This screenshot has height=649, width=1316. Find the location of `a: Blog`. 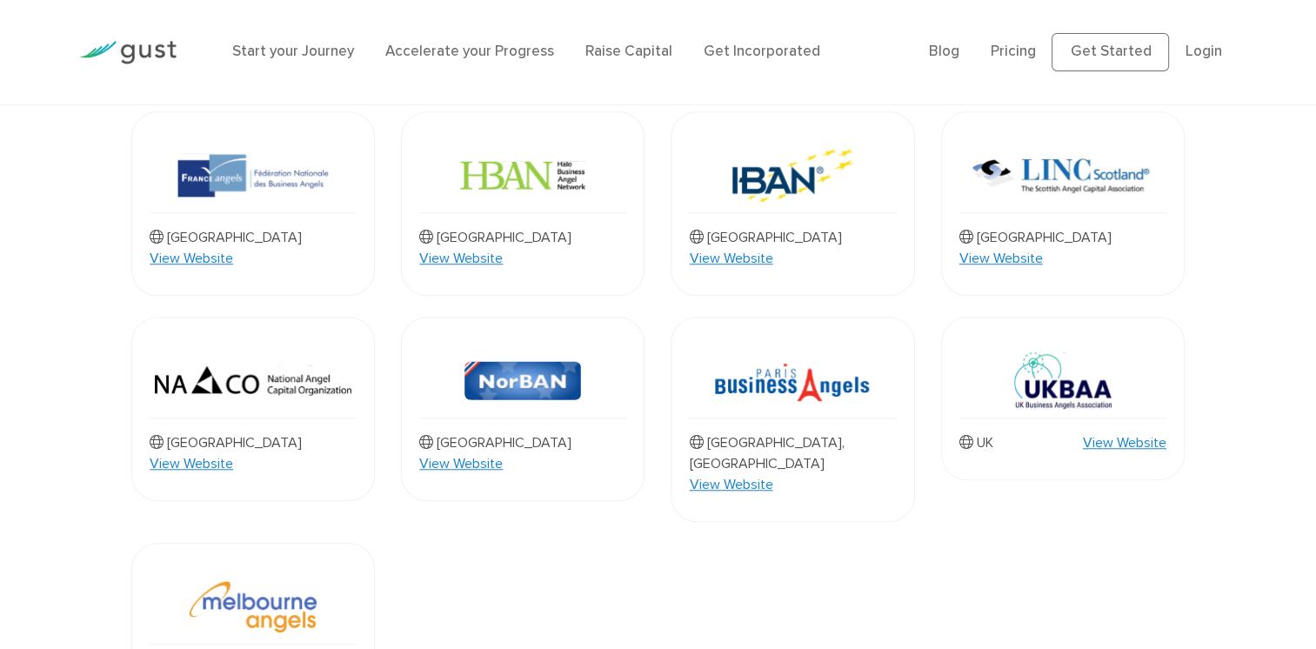

a: Blog is located at coordinates (944, 51).